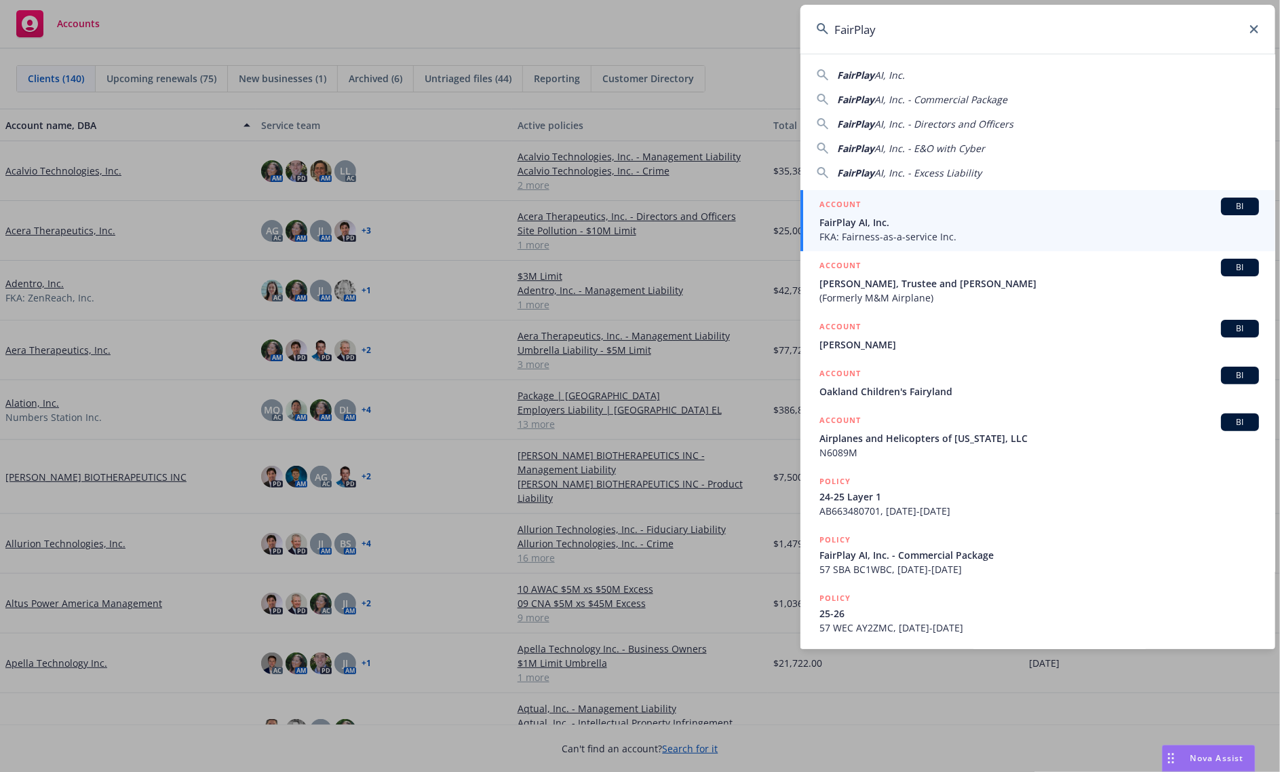 This screenshot has width=1280, height=772. Describe the element at coordinates (1038, 29) in the screenshot. I see `input: Search...` at that location.